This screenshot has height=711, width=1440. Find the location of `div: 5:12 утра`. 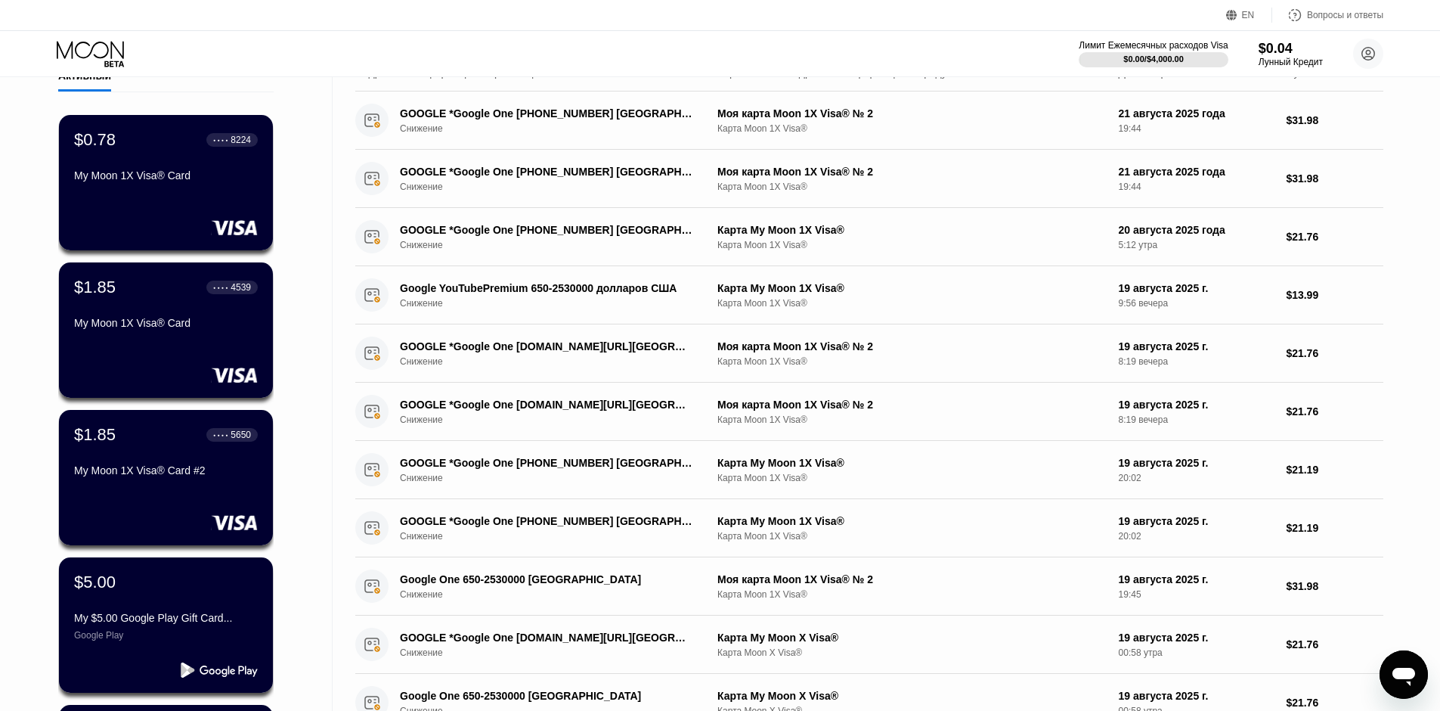

div: 5:12 утра is located at coordinates (1197, 245).